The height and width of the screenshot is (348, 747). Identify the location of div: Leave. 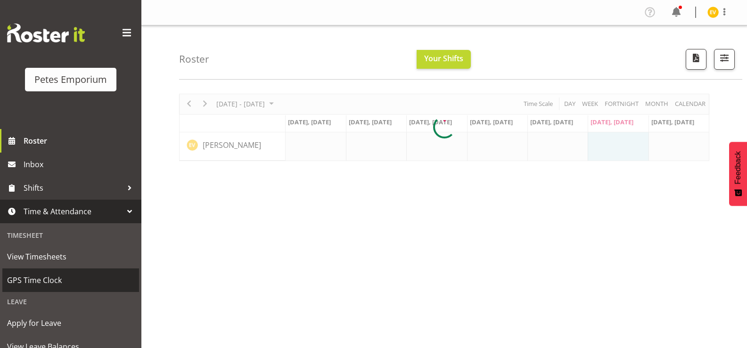
(71, 302).